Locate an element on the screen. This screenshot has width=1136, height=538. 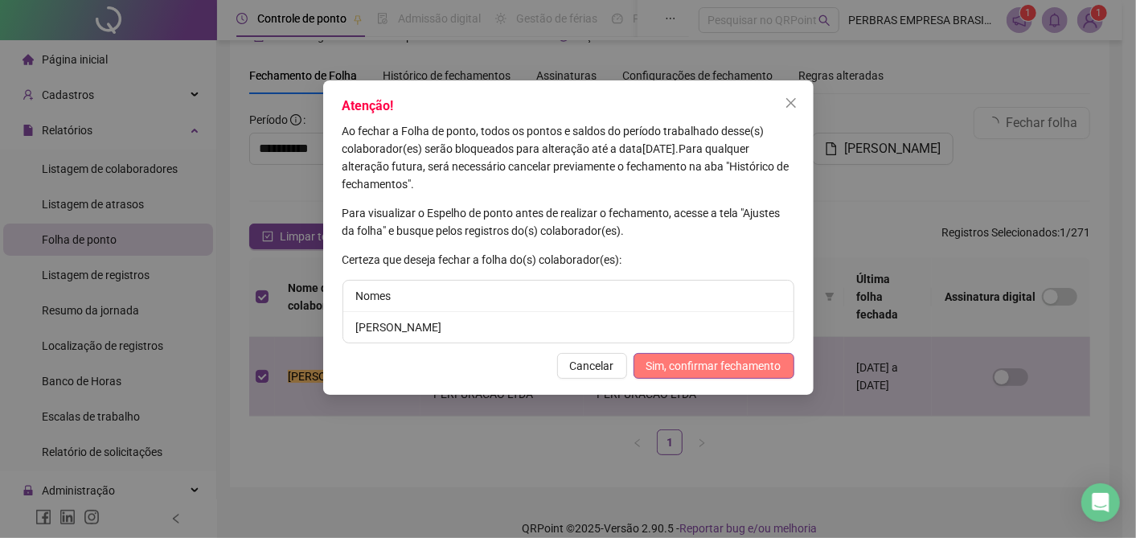
button: Cancelar is located at coordinates (592, 366).